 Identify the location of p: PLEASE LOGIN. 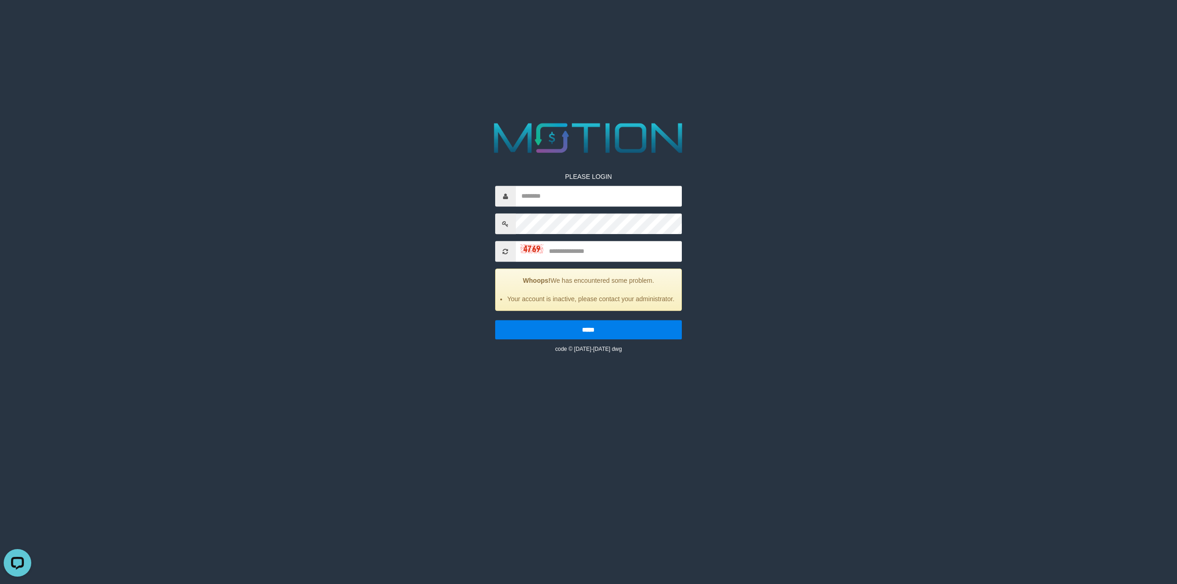
(589, 177).